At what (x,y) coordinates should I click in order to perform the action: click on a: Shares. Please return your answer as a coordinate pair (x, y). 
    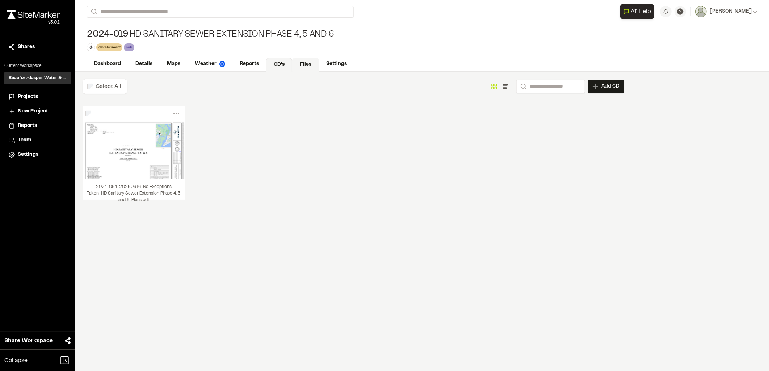
    Looking at the image, I should click on (38, 47).